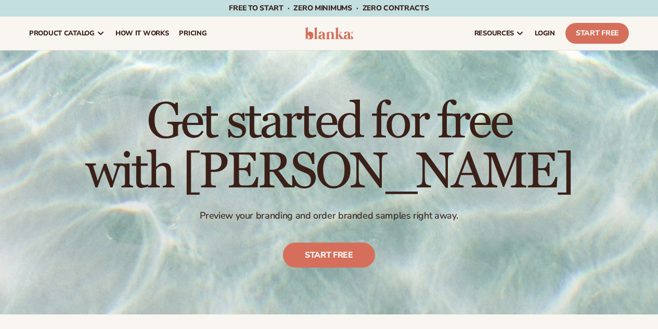 The image size is (658, 329). Describe the element at coordinates (494, 33) in the screenshot. I see `span: resources` at that location.